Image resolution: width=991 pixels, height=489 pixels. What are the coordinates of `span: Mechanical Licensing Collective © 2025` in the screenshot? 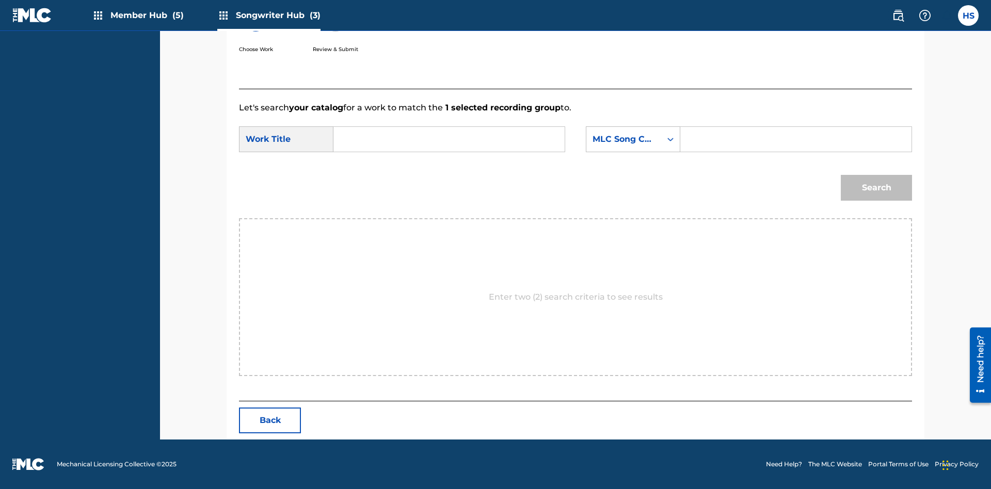 It's located at (117, 464).